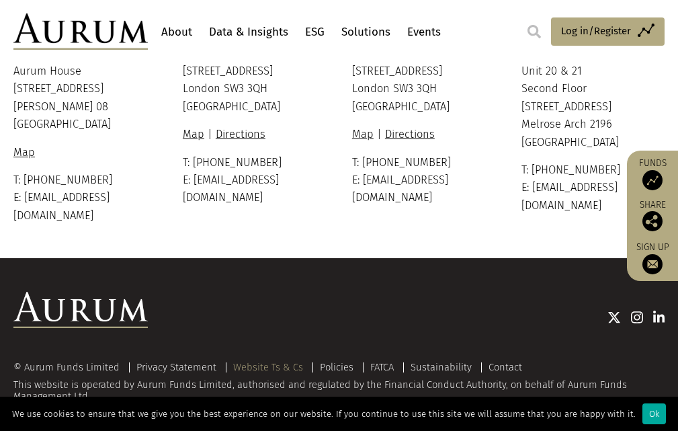 The height and width of the screenshot is (431, 678). What do you see at coordinates (314, 32) in the screenshot?
I see `a: ESG` at bounding box center [314, 32].